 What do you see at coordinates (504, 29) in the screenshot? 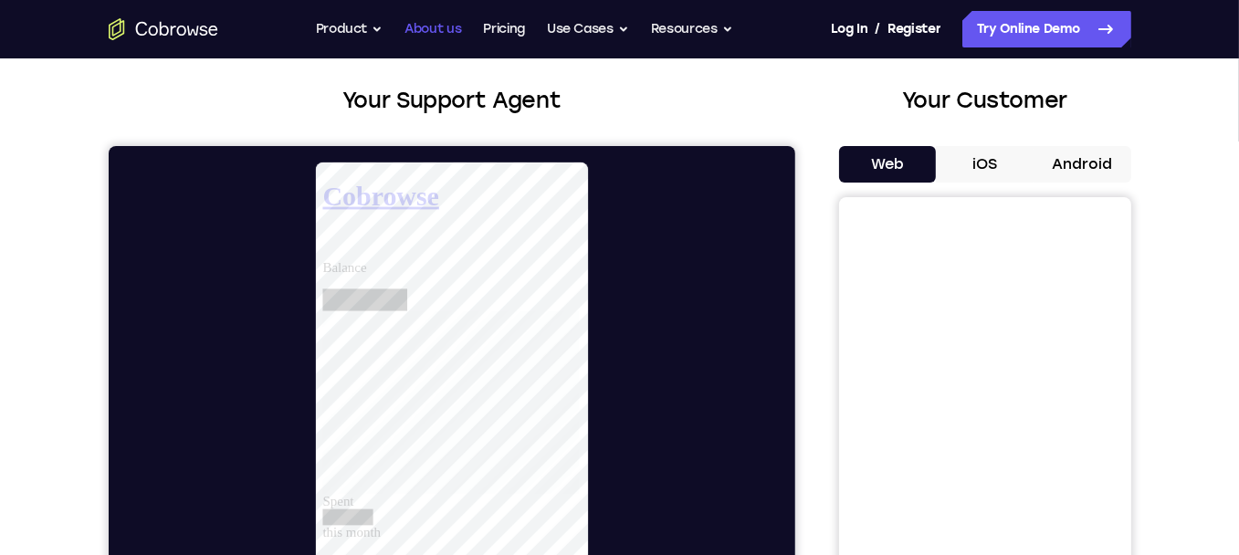
I see `a: Pricing` at bounding box center [504, 29].